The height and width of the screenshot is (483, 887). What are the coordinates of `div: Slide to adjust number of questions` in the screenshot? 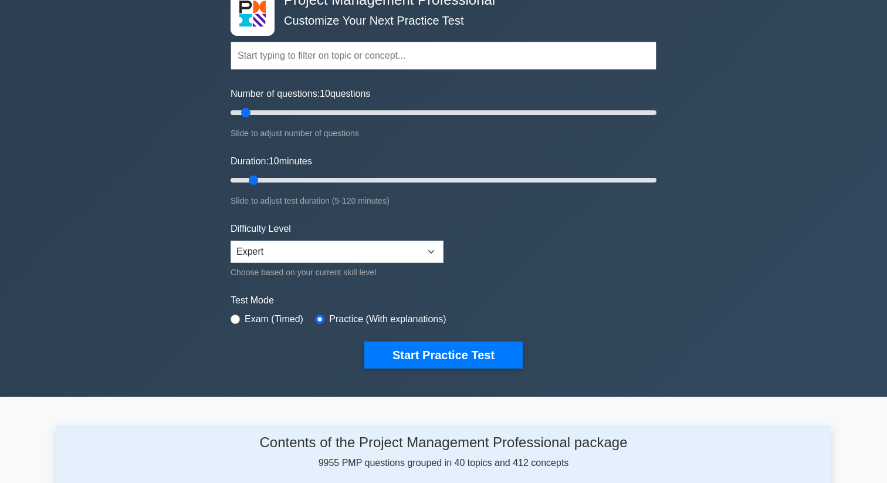 It's located at (444, 133).